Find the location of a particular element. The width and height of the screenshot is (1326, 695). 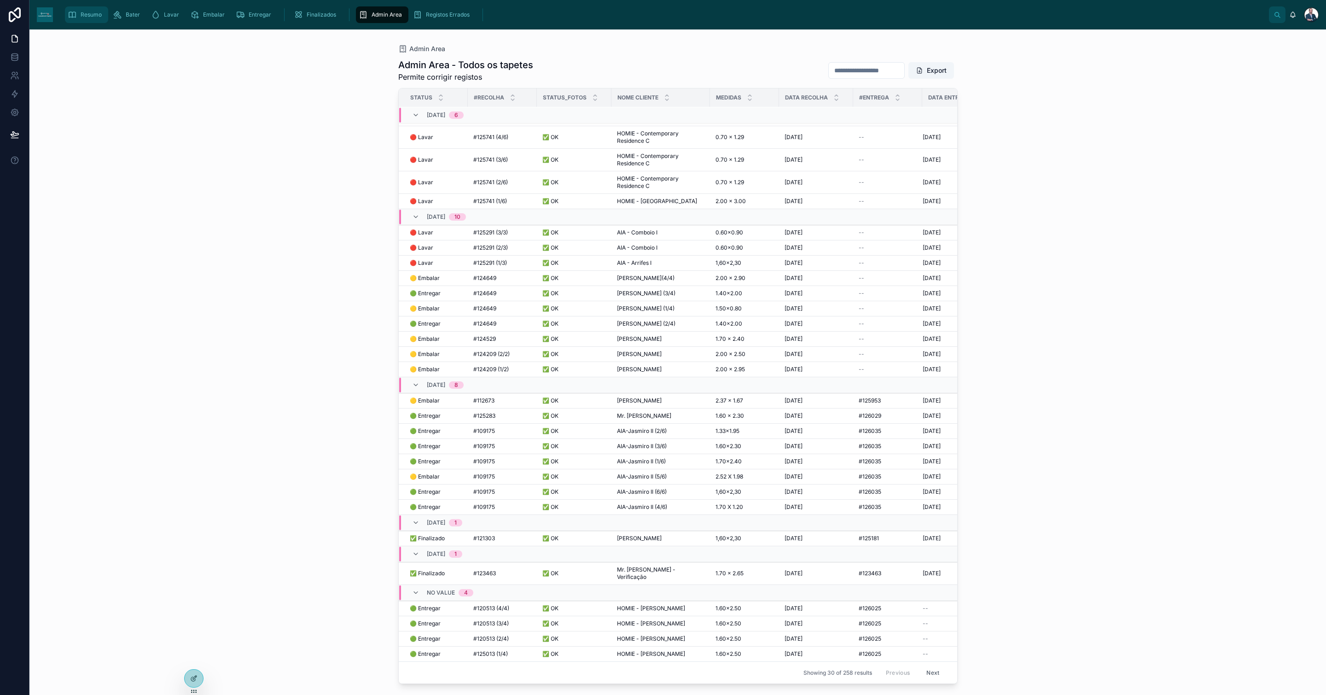

span: 2.37 x 1.67 is located at coordinates (730, 401).